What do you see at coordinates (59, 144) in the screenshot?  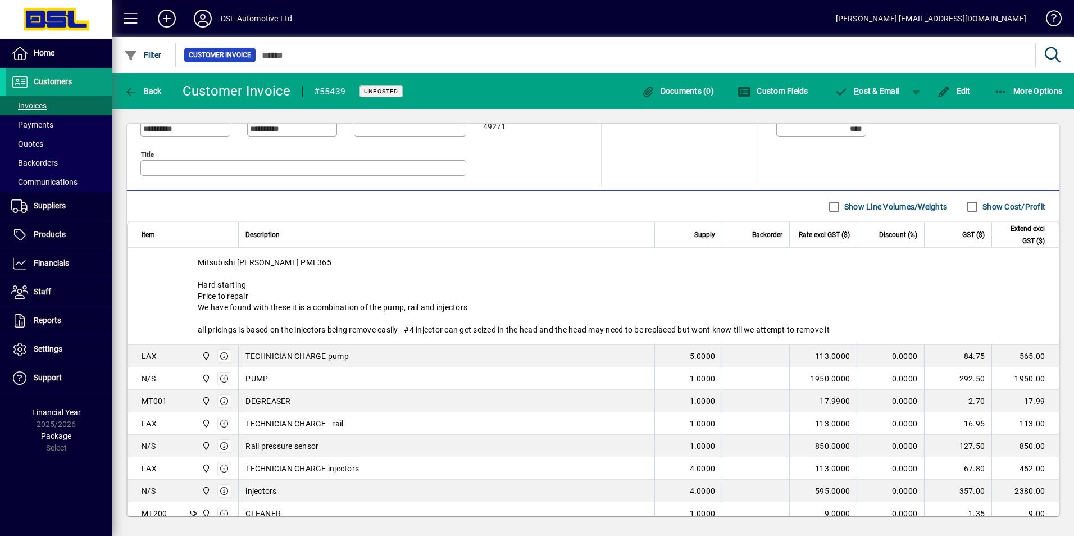 I see `a: Quotes` at bounding box center [59, 144].